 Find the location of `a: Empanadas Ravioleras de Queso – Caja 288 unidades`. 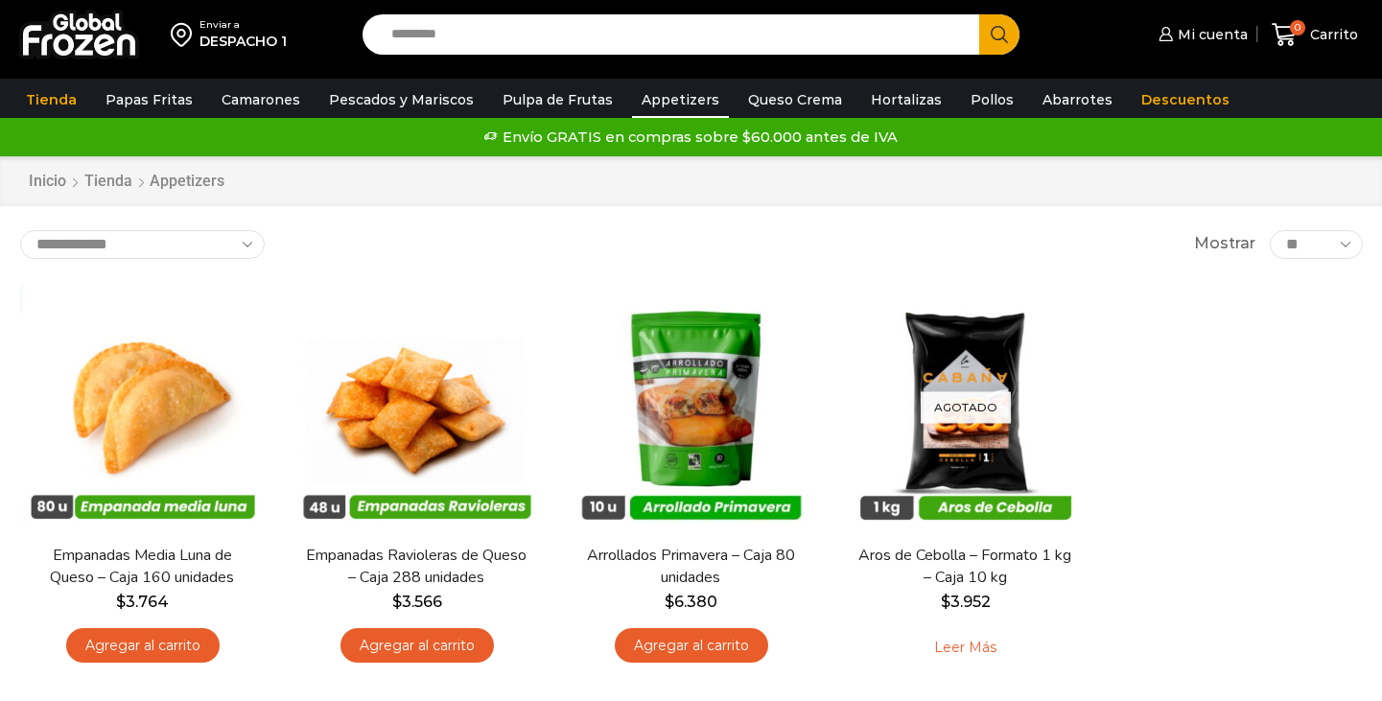

a: Empanadas Ravioleras de Queso – Caja 288 unidades is located at coordinates (416, 567).